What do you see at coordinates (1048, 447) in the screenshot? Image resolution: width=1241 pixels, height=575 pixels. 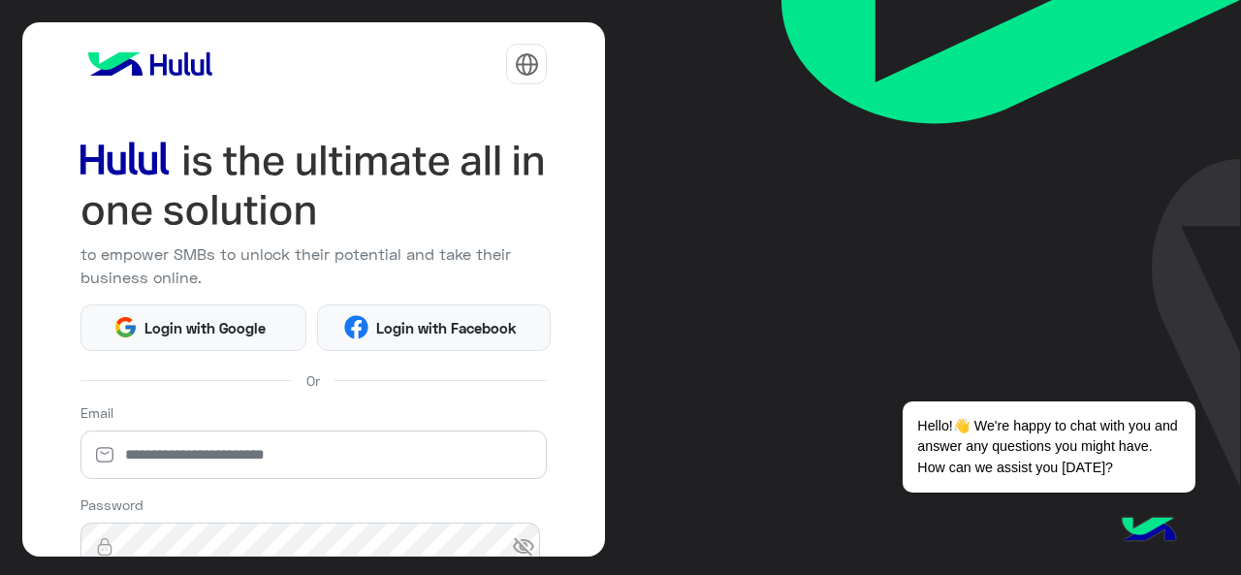 I see `span: Hello!👋 We're happy to chat with you and answer any questions you might have. How can we assist y...` at bounding box center [1048, 447].